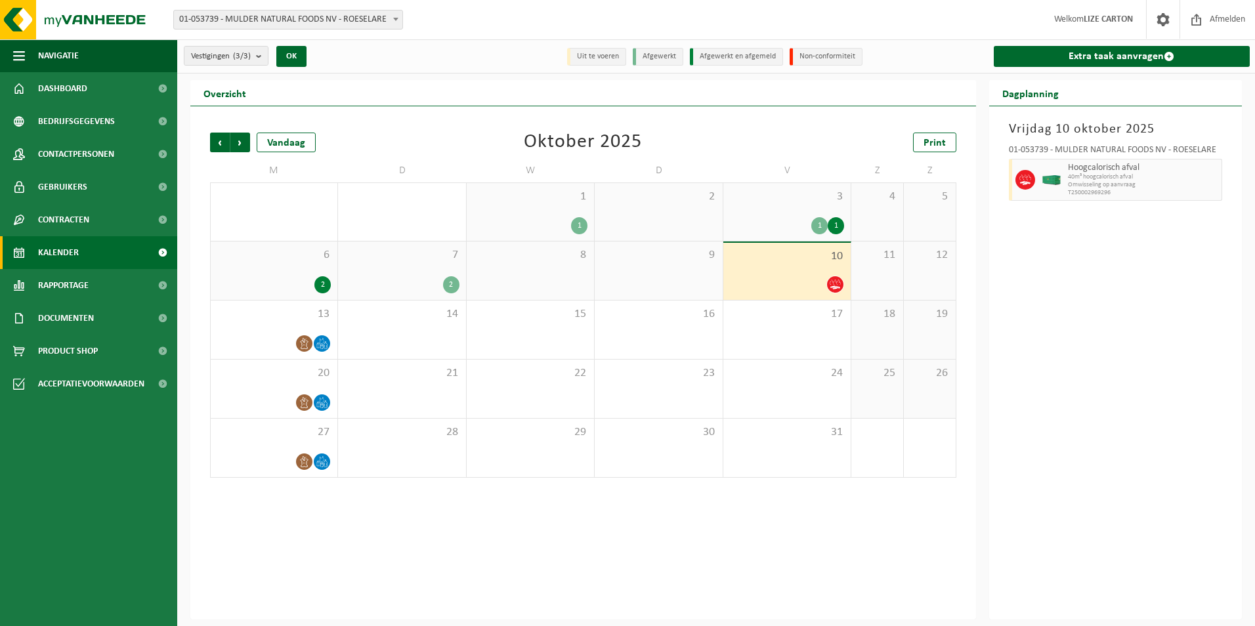 The width and height of the screenshot is (1255, 626). What do you see at coordinates (274, 255) in the screenshot?
I see `span: 6` at bounding box center [274, 255].